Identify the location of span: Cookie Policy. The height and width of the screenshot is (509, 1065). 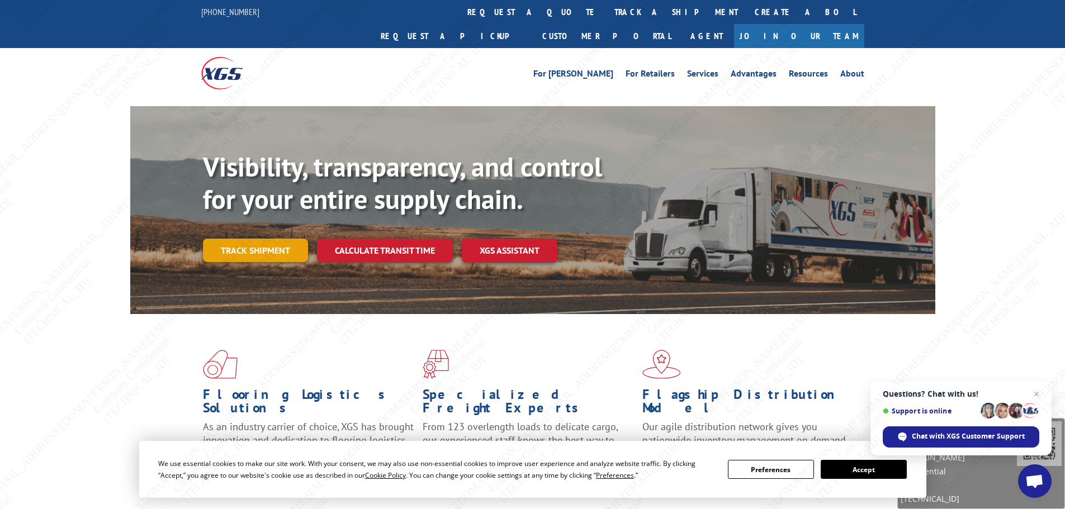
(385, 475).